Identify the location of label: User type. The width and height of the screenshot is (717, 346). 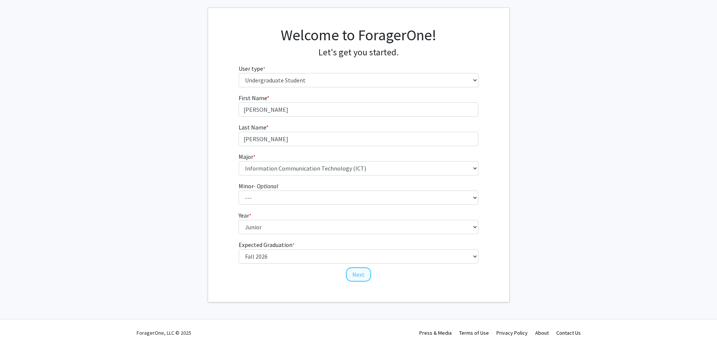
(252, 68).